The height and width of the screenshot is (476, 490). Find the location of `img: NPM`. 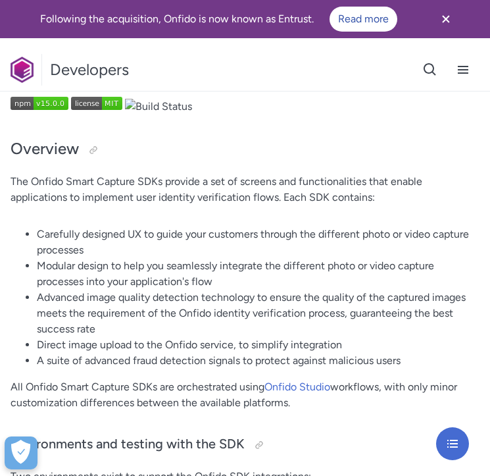

img: NPM is located at coordinates (97, 103).